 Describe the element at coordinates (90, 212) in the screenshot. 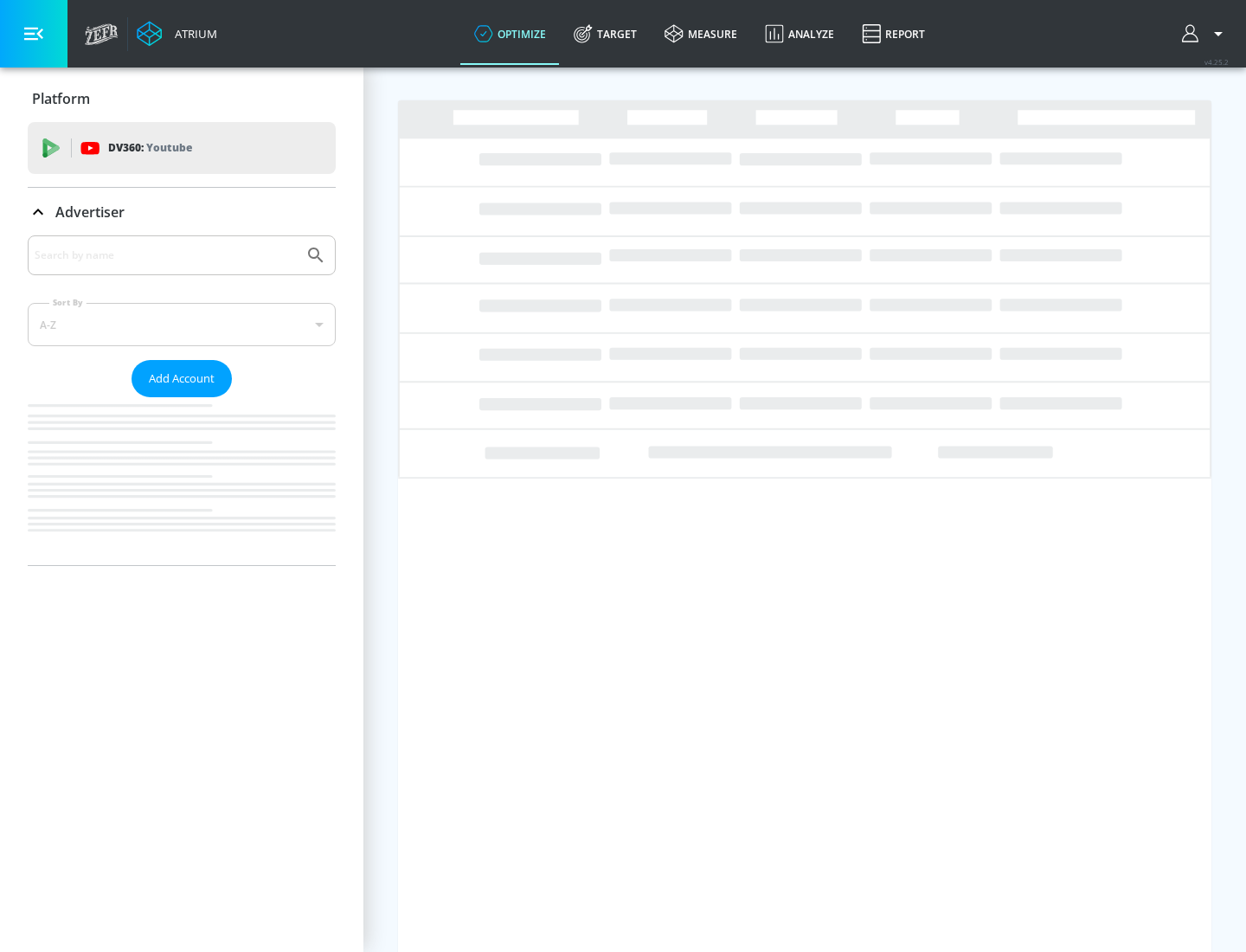

I see `p: Advertiser` at that location.